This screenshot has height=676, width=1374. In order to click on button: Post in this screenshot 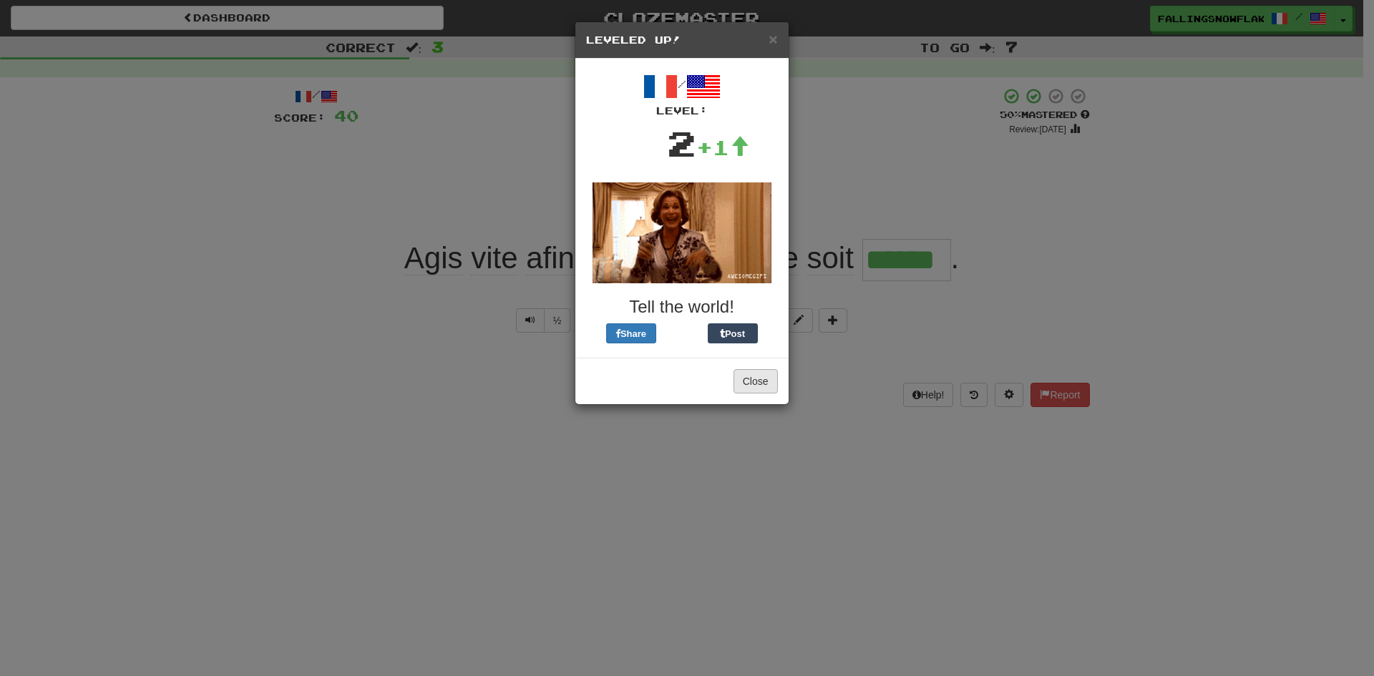, I will do `click(733, 334)`.